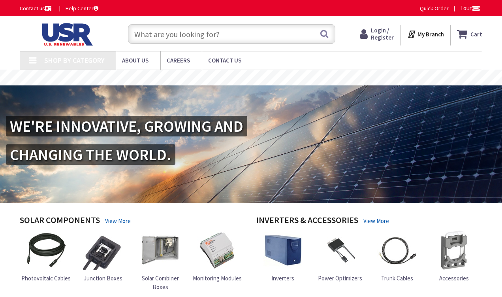 The image size is (502, 297). I want to click on span: Junction Boxes, so click(103, 278).